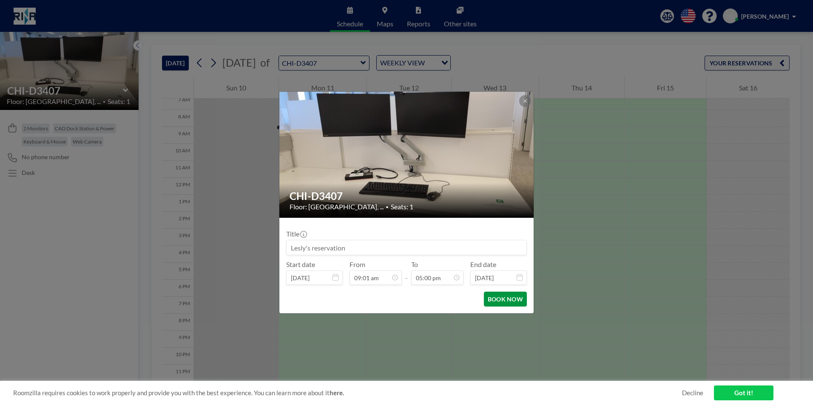  Describe the element at coordinates (296, 234) in the screenshot. I see `label: Title` at that location.